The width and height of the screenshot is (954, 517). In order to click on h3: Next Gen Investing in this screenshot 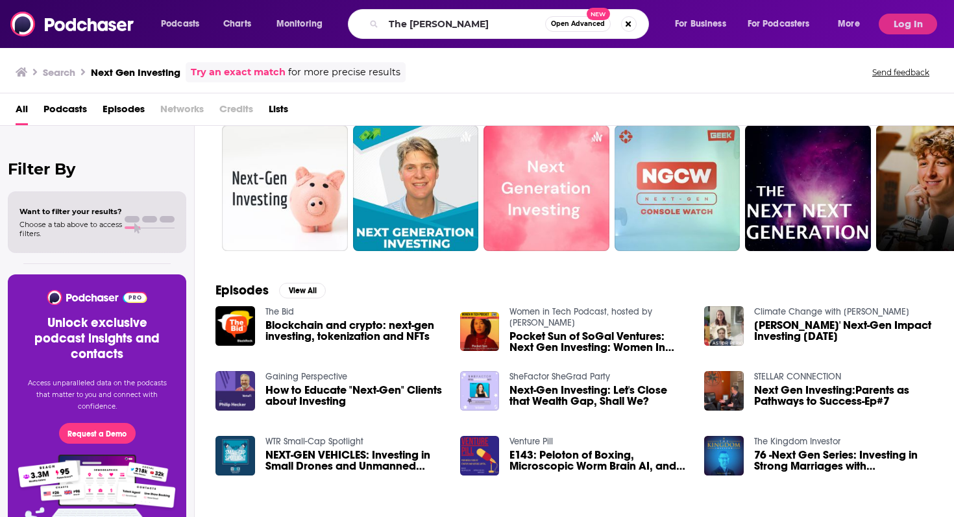, I will do `click(136, 72)`.